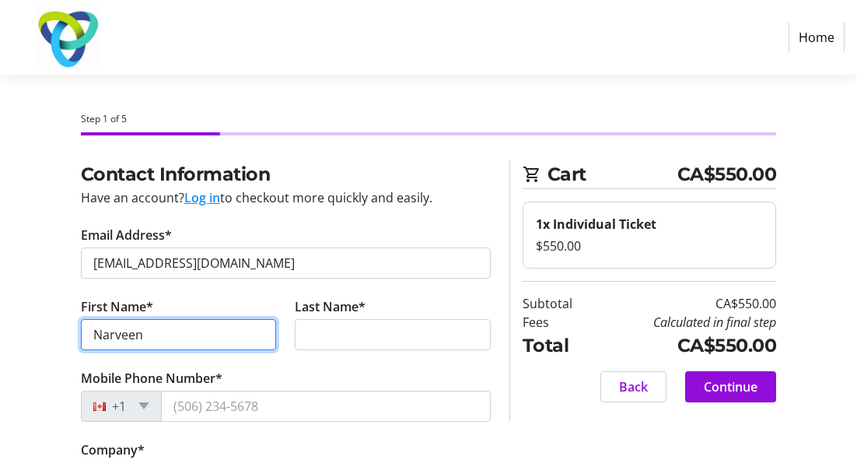 Image resolution: width=857 pixels, height=460 pixels. I want to click on label: First Name*, so click(117, 306).